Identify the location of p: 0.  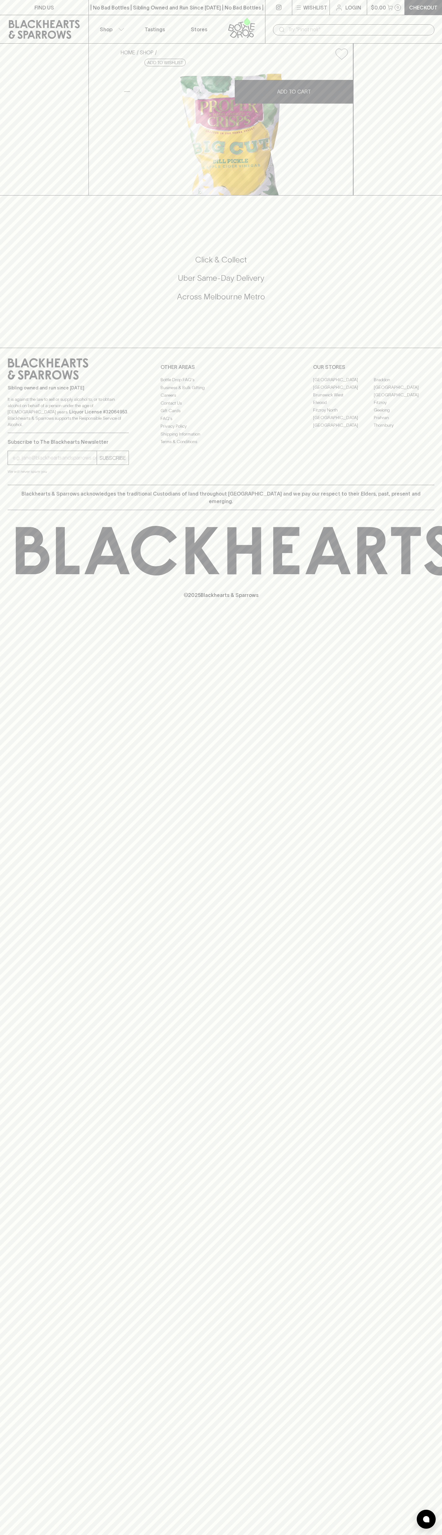
(398, 7).